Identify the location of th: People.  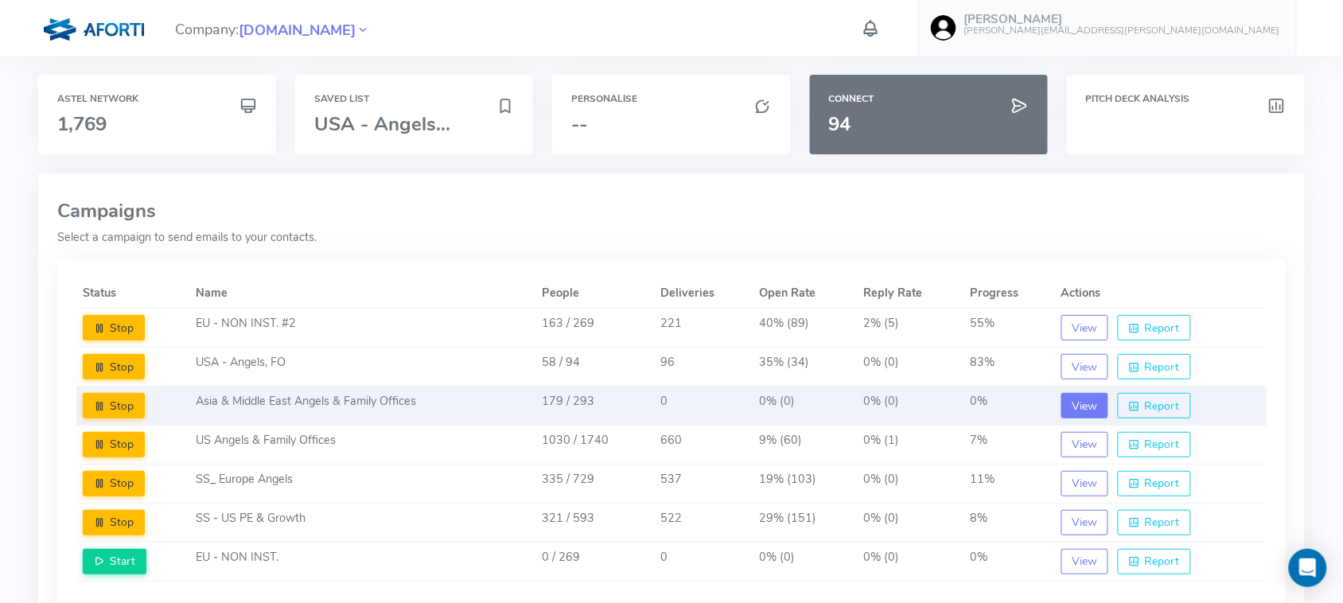
(594, 293).